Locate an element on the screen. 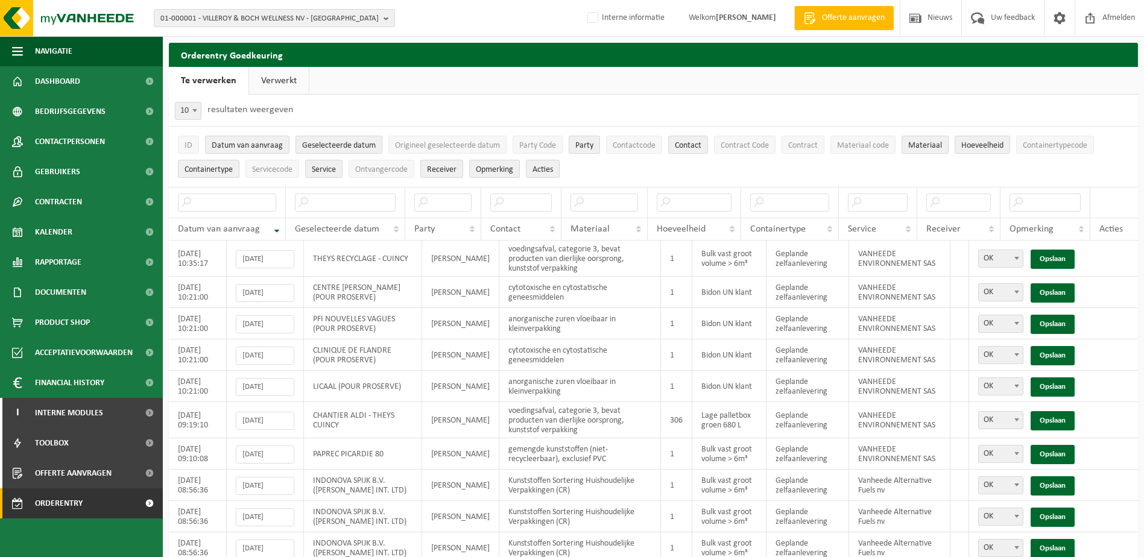 This screenshot has height=557, width=1144. button: Datum van aanvraagDatum van aanvraag: Activate to remove sorting is located at coordinates (247, 145).